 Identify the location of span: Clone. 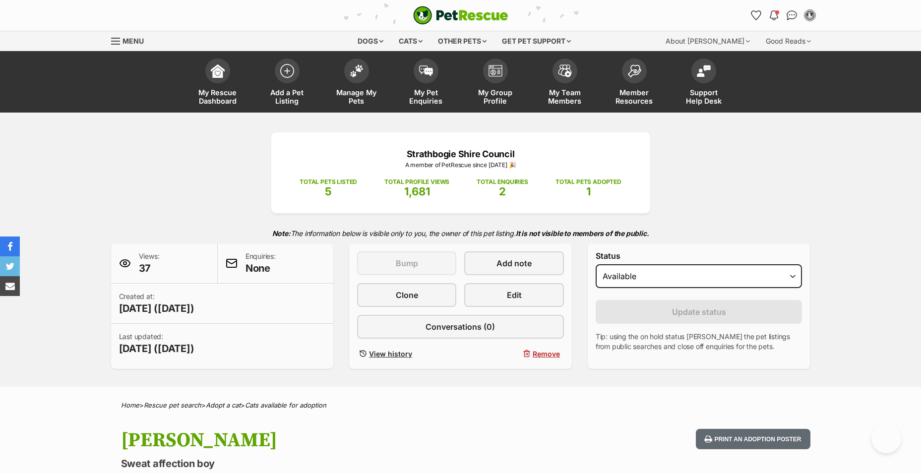
(407, 295).